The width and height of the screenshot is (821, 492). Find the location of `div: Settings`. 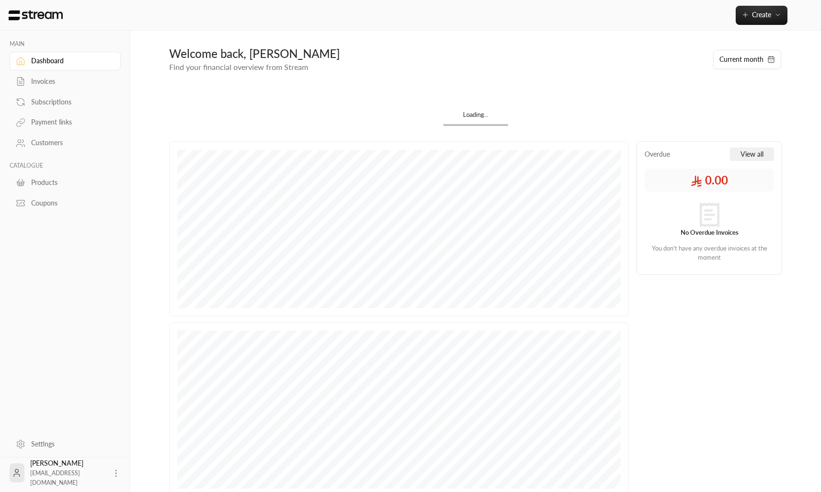

div: Settings is located at coordinates (70, 444).